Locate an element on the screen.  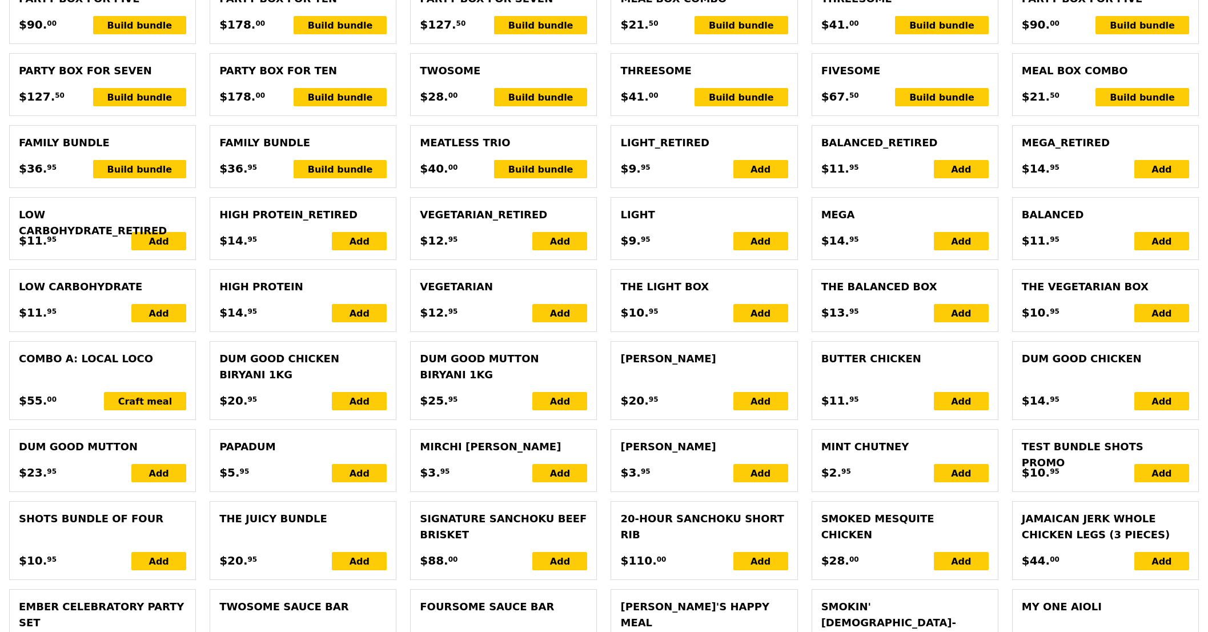
div: Jamaican Jerk Whole Chicken Legs (3 Pieces) is located at coordinates (1105, 527).